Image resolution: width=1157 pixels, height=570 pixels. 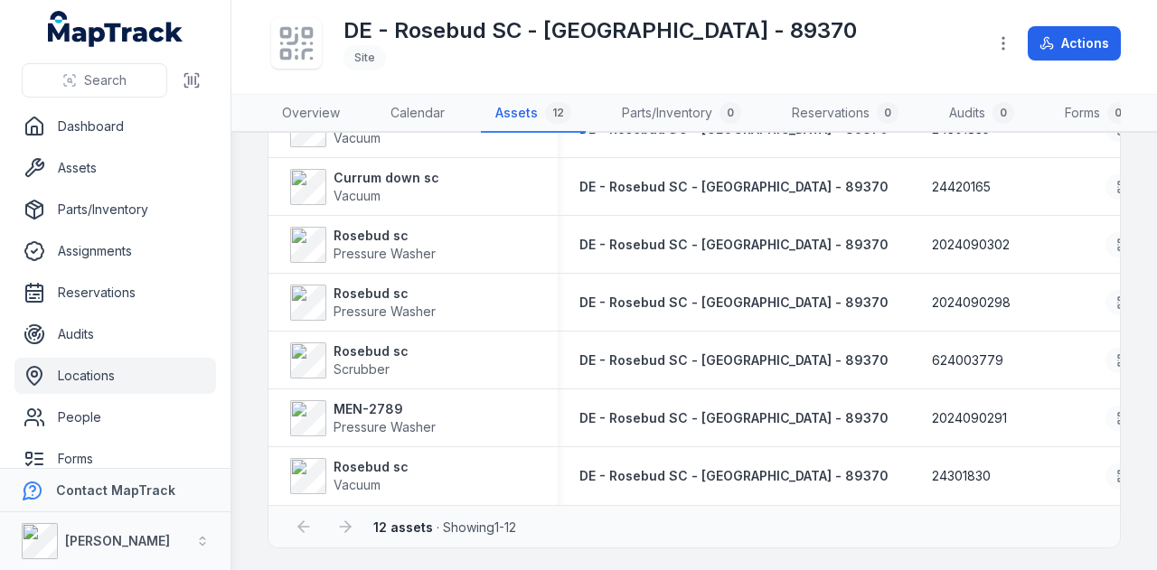 I want to click on a: Audits0, so click(x=982, y=114).